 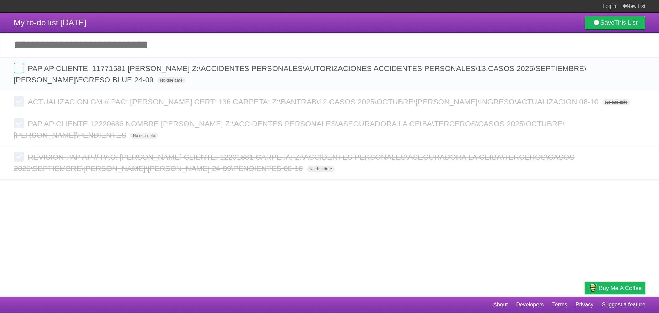 I want to click on a: Suggest a feature, so click(x=624, y=305).